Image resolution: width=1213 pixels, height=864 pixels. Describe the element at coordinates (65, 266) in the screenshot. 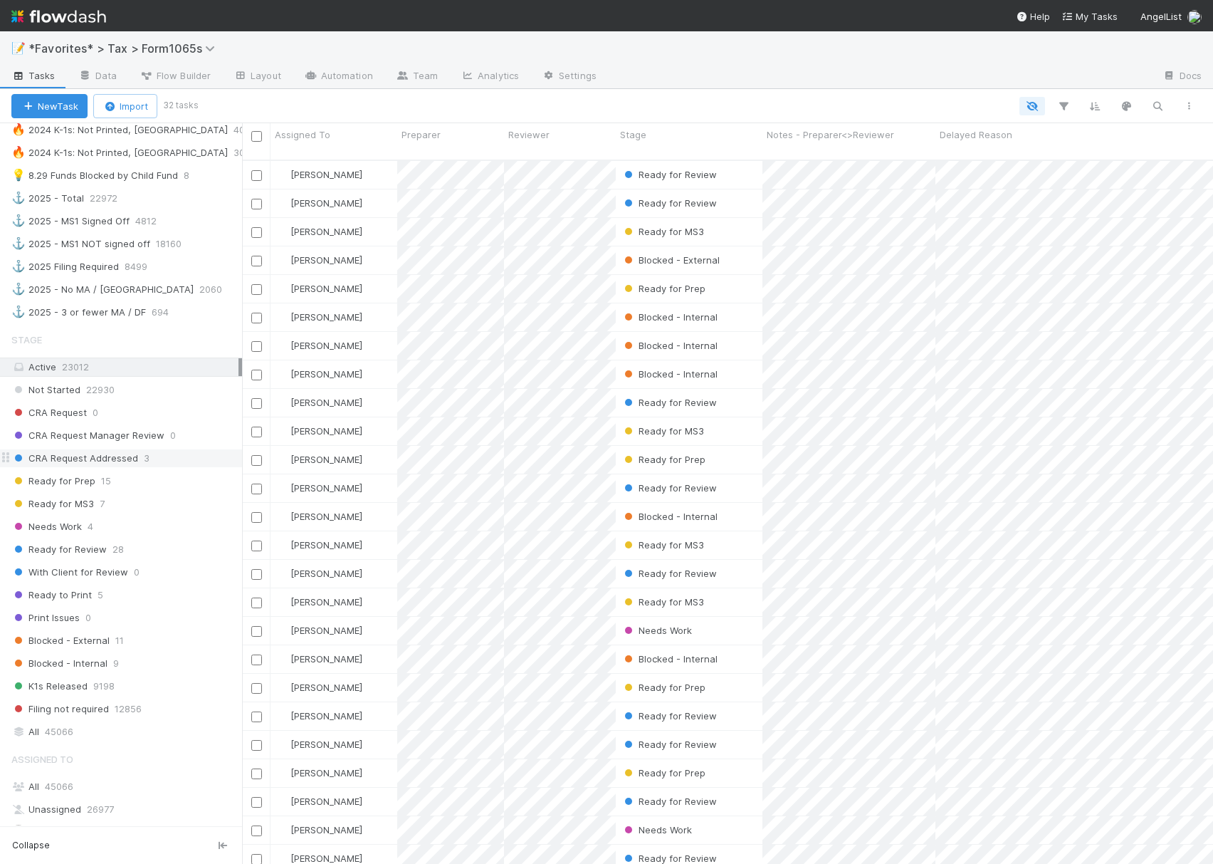

I see `div: 2025 Filing Required` at that location.